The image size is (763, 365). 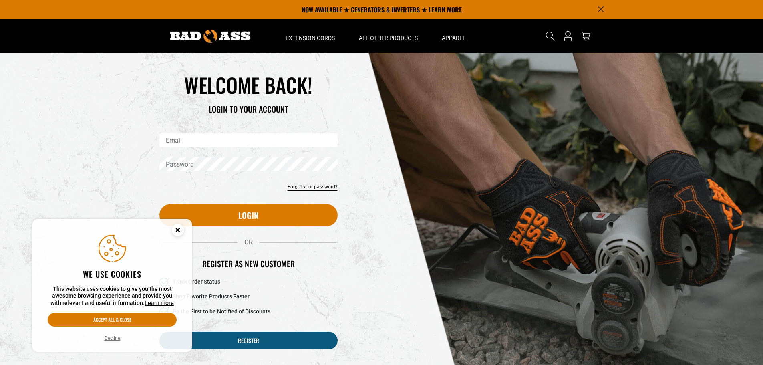 What do you see at coordinates (550, 36) in the screenshot?
I see `summary: Search` at bounding box center [550, 36].